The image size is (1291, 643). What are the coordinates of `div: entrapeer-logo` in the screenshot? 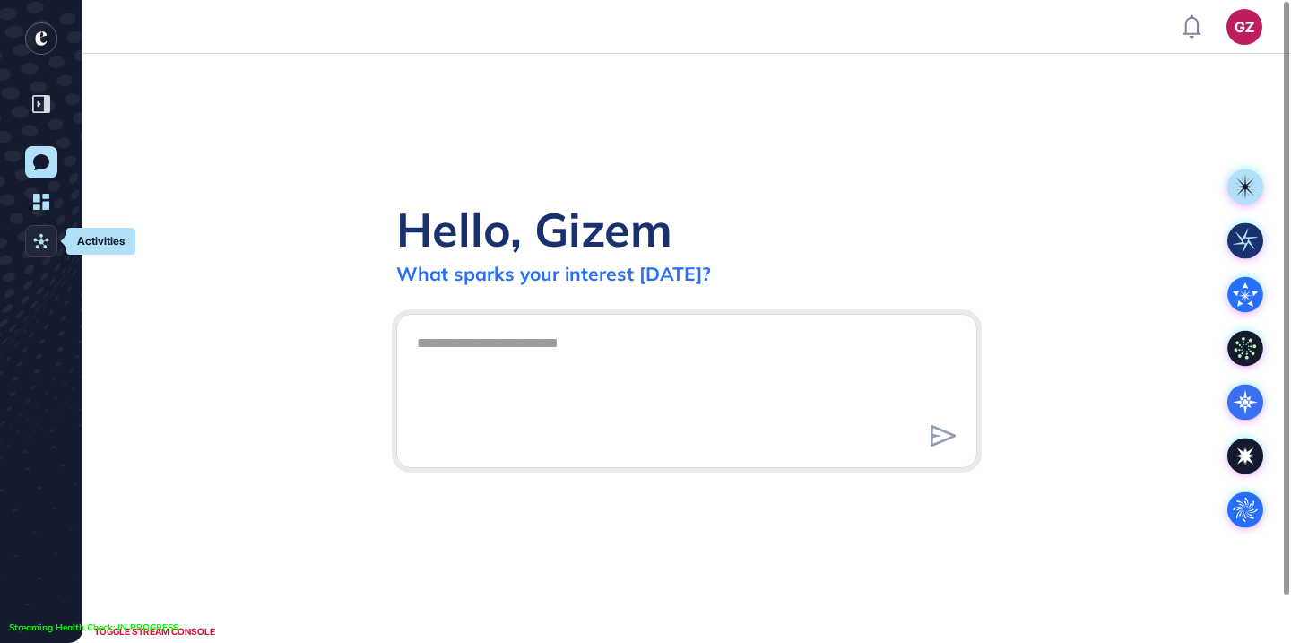 It's located at (41, 39).